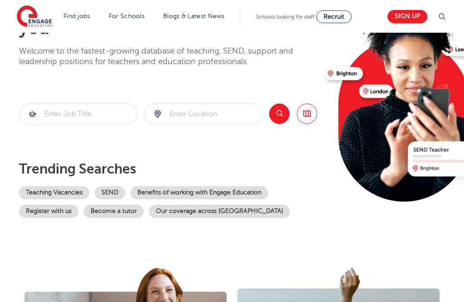 This screenshot has height=302, width=464. What do you see at coordinates (285, 17) in the screenshot?
I see `span: Schools looking for staff` at bounding box center [285, 17].